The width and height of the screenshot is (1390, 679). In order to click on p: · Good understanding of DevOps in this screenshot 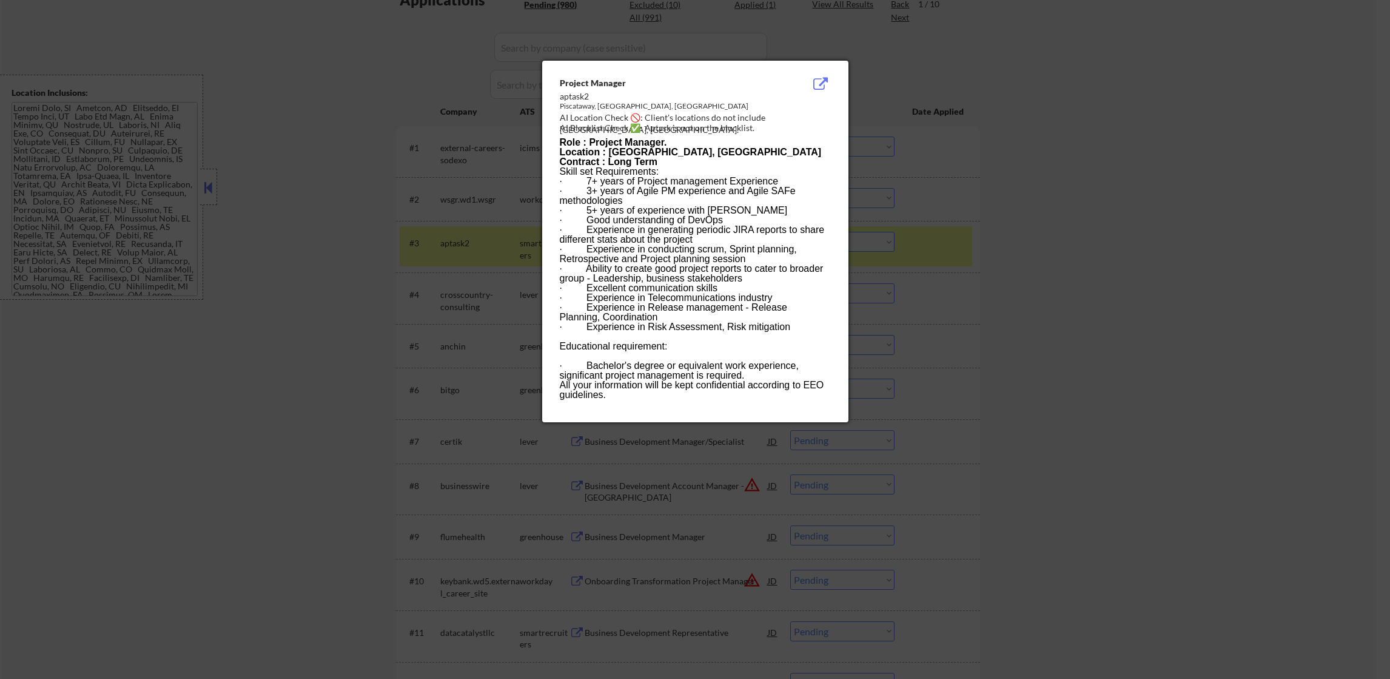, I will do `click(695, 220)`.